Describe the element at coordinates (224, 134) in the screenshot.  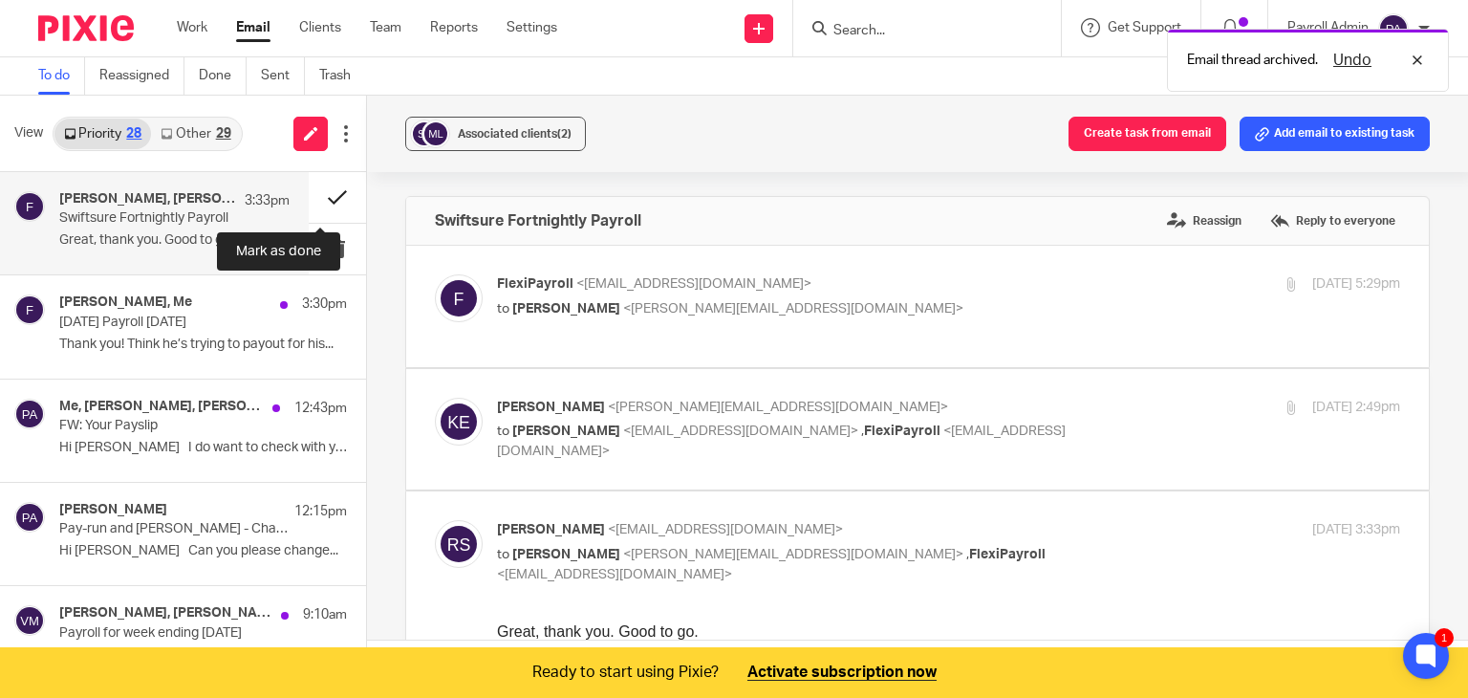
I see `div: 29` at that location.